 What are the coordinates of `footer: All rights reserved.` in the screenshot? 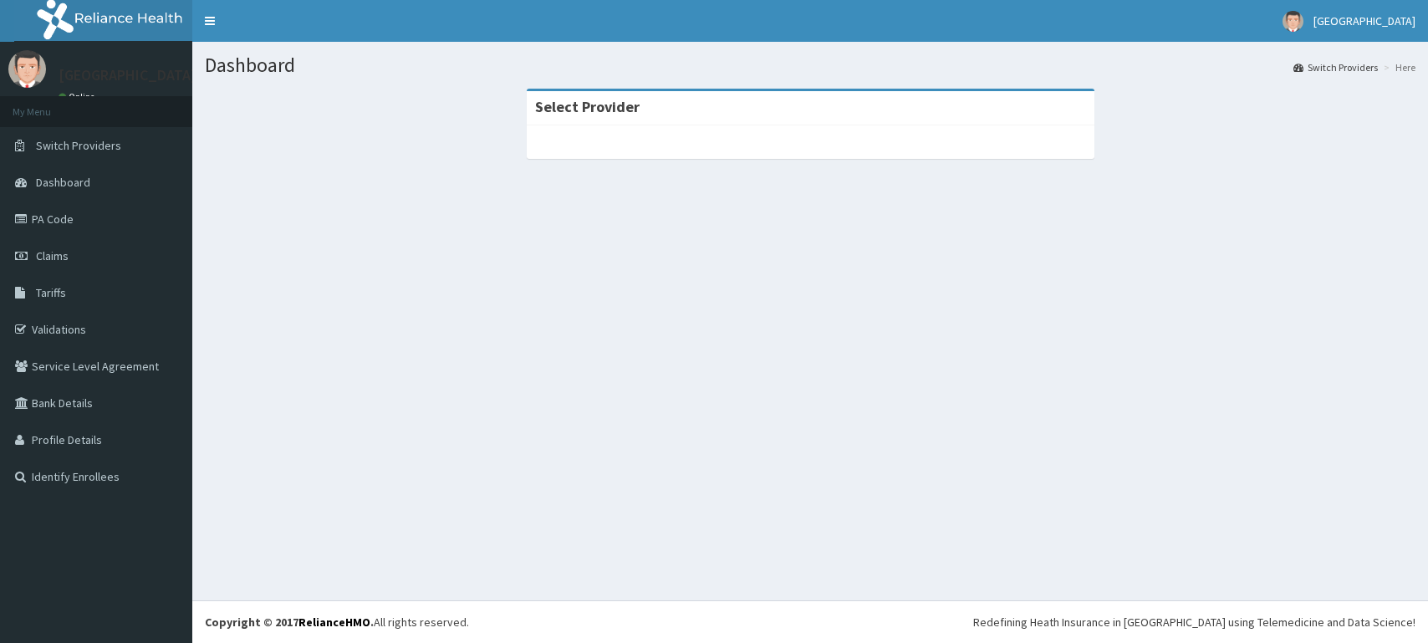 It's located at (810, 621).